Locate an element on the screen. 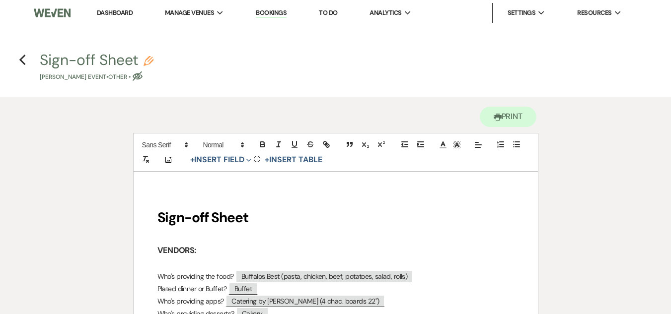 This screenshot has width=671, height=314. span: Manage Venues is located at coordinates (189, 13).